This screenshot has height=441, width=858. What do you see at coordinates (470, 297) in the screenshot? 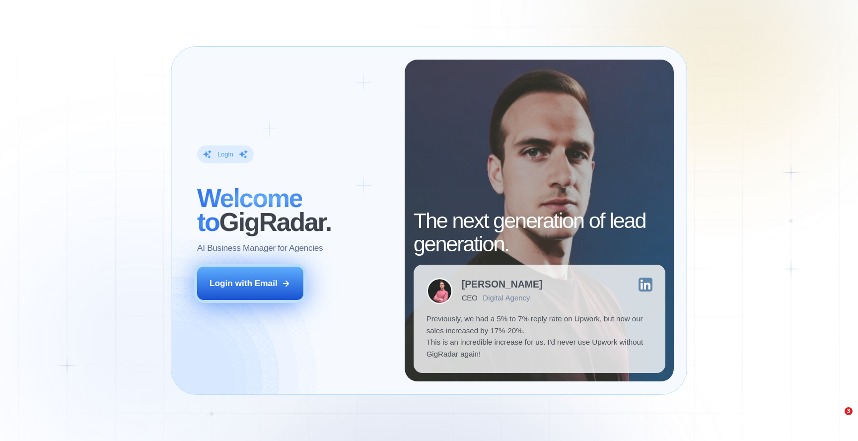
I see `div: CEO` at bounding box center [470, 297].